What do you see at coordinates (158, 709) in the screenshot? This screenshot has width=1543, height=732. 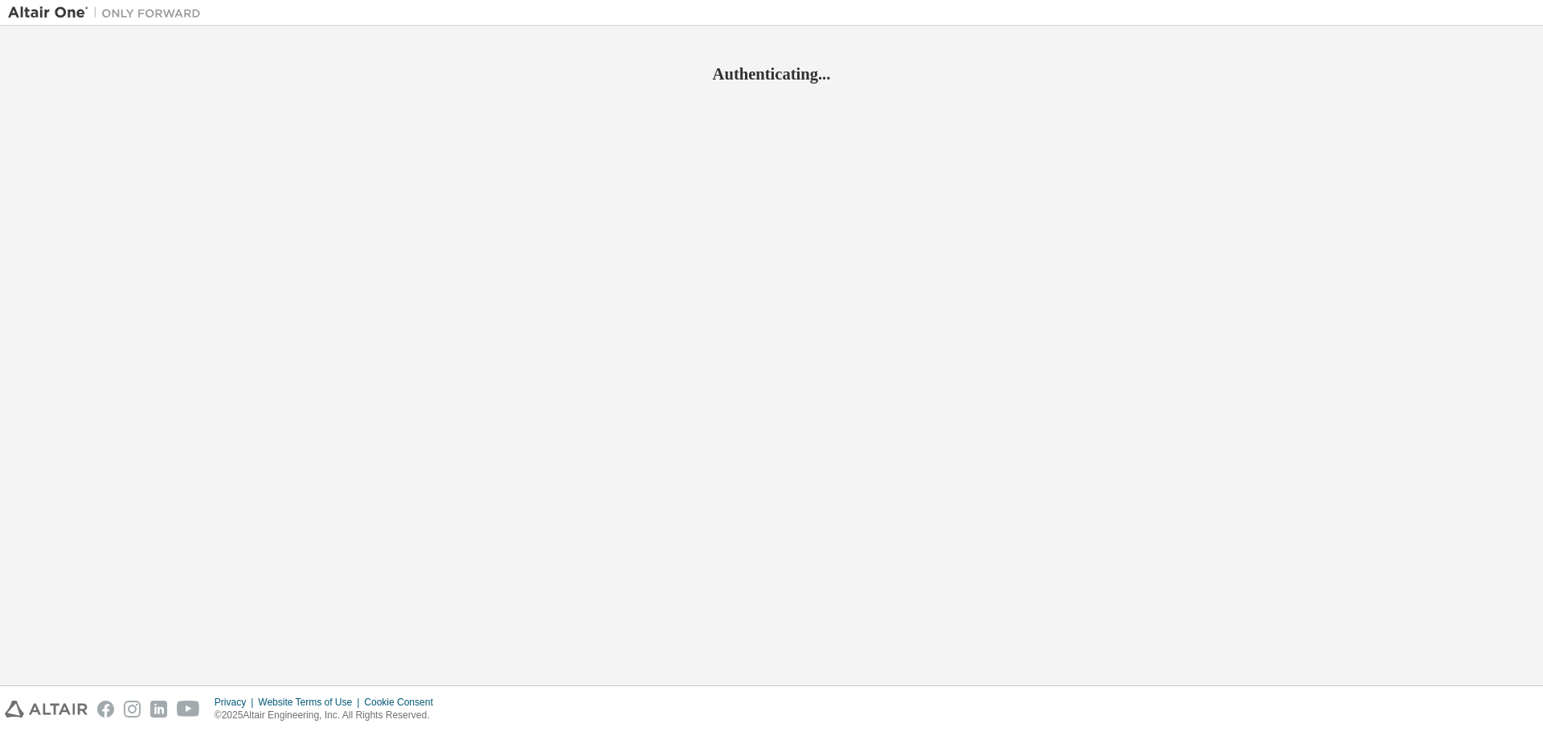 I see `img: linkedin.svg` at bounding box center [158, 709].